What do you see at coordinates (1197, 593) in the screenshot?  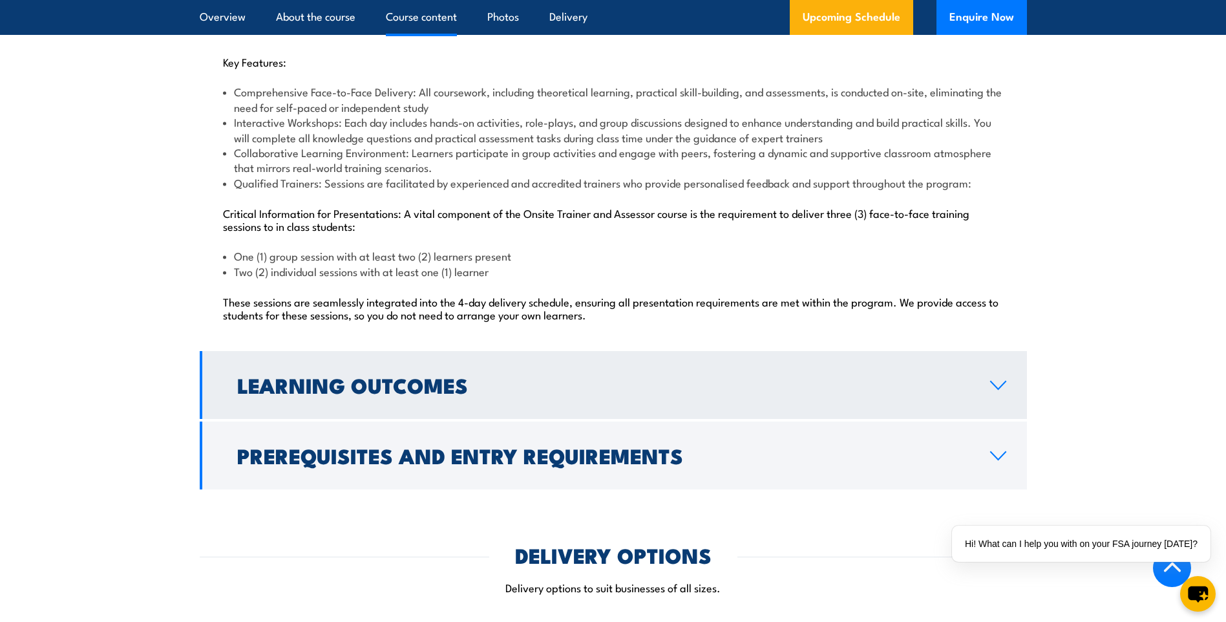 I see `button: chat-button` at bounding box center [1197, 593].